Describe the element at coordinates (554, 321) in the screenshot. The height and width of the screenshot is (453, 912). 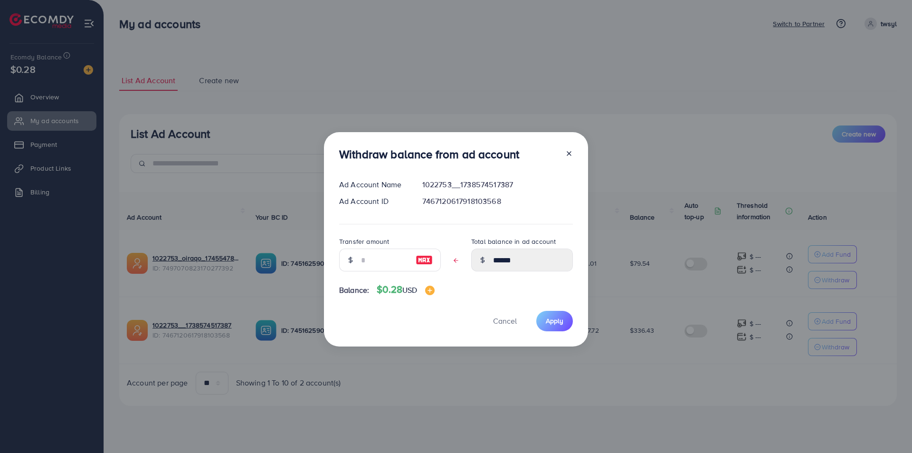
I see `span: Apply` at that location.